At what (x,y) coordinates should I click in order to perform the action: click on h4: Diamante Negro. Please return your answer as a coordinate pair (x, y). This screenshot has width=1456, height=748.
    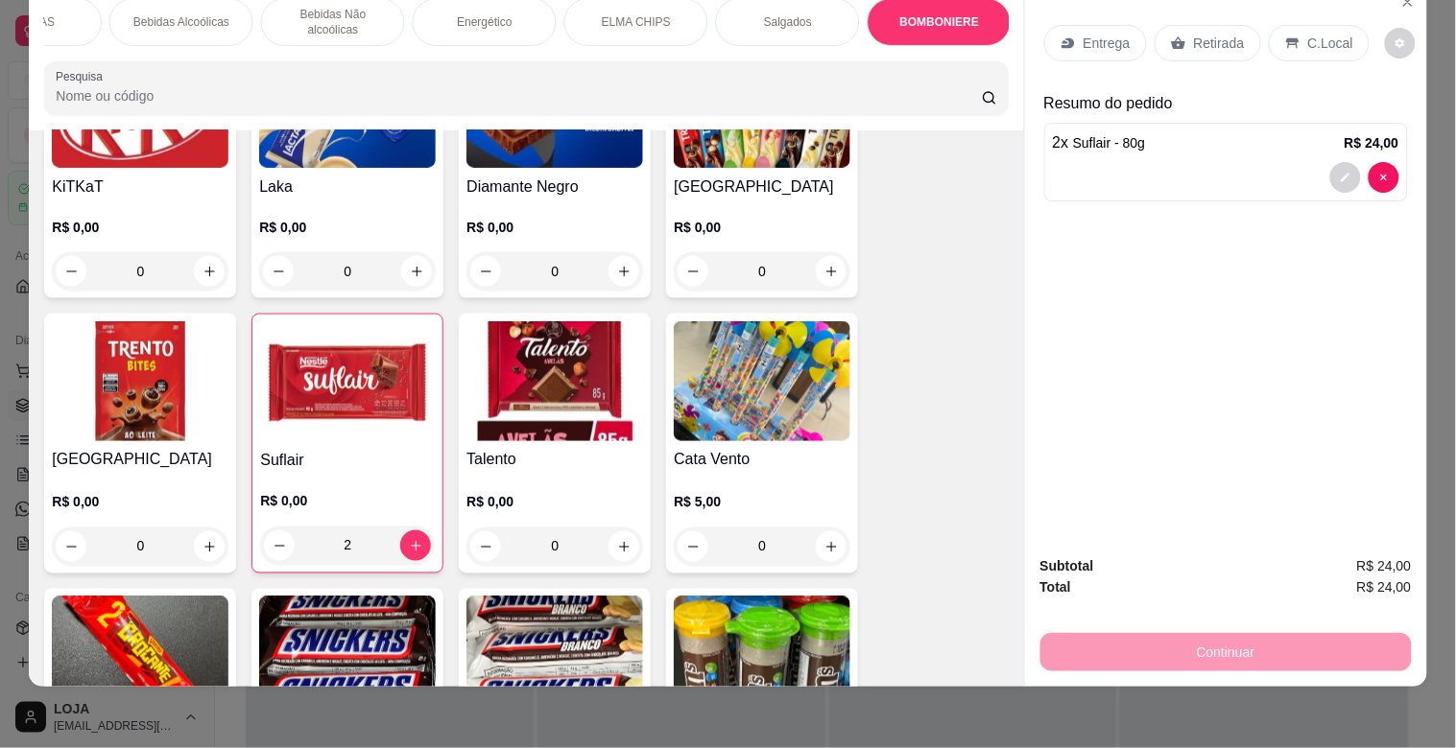
    Looking at the image, I should click on (555, 187).